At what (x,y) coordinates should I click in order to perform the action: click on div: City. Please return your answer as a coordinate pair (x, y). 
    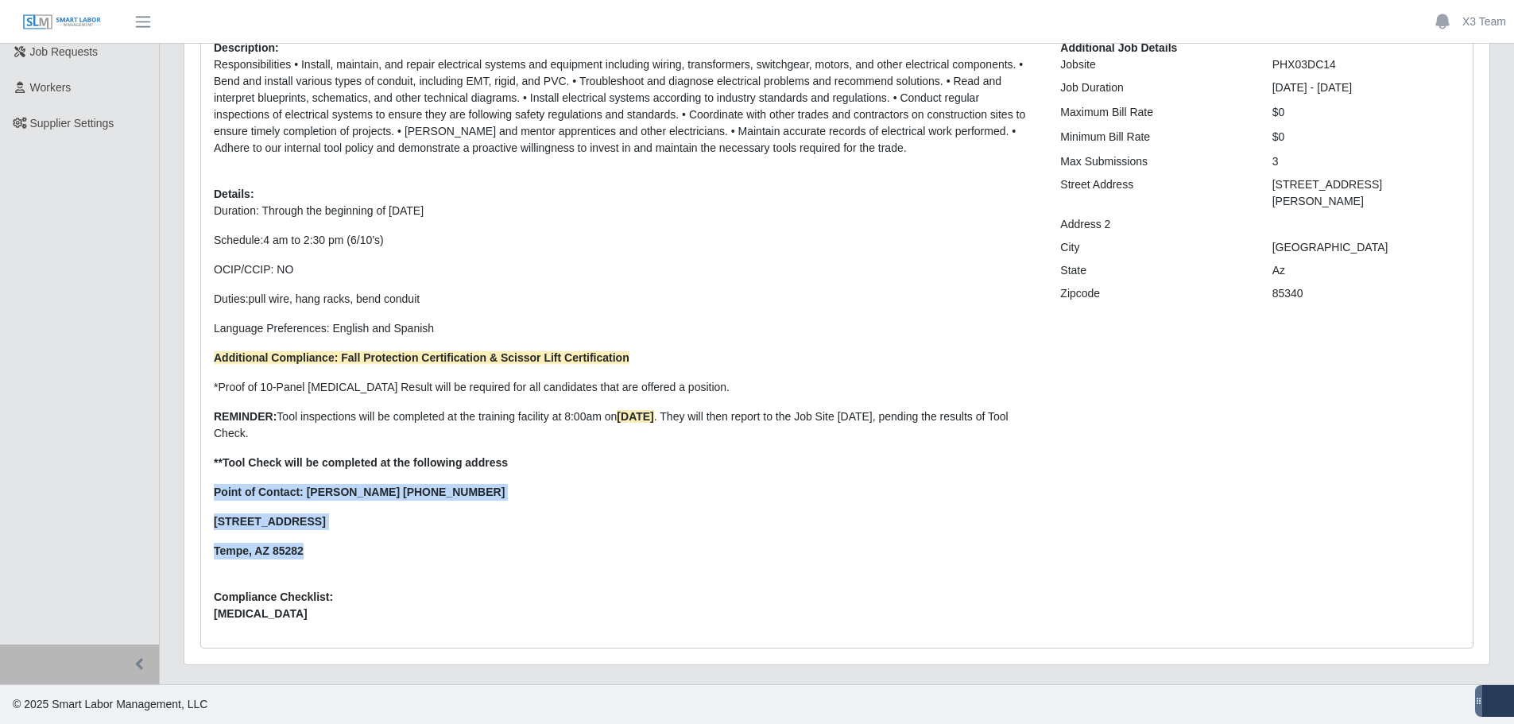
    Looking at the image, I should click on (1154, 247).